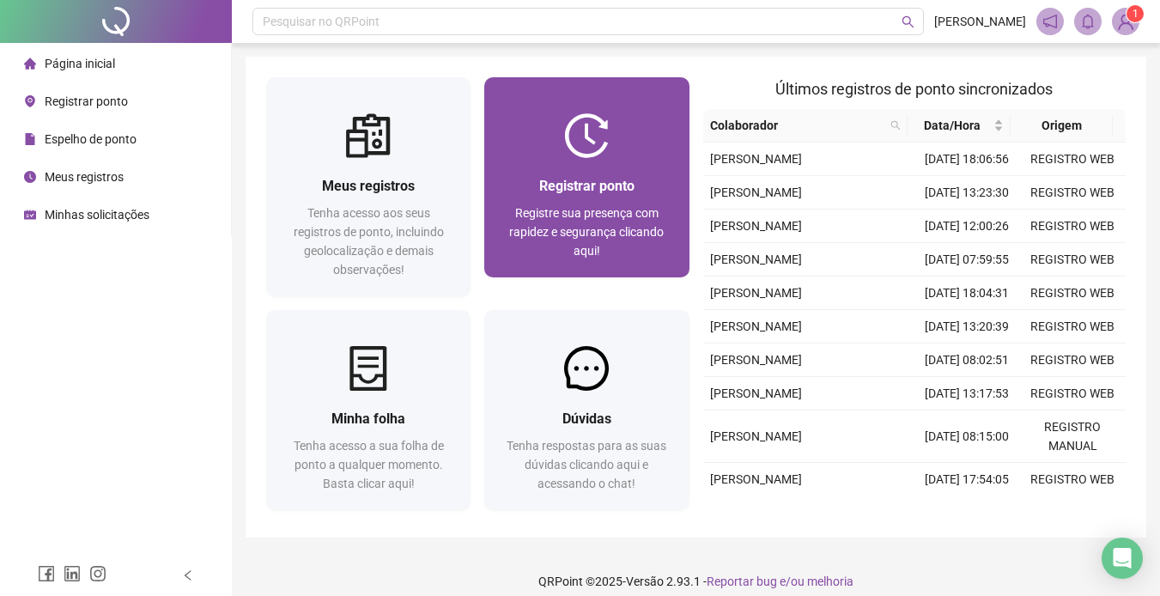 This screenshot has height=596, width=1160. What do you see at coordinates (1135, 14) in the screenshot?
I see `span: 1` at bounding box center [1135, 14].